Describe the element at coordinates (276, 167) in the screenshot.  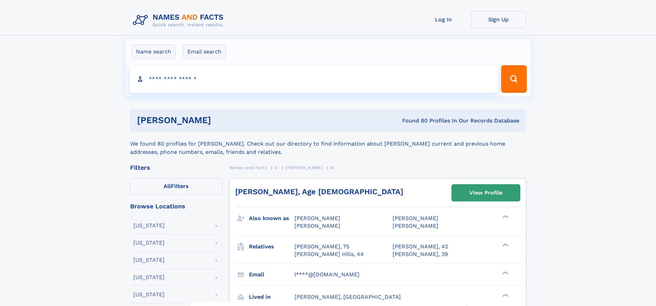
I see `a: C` at that location.